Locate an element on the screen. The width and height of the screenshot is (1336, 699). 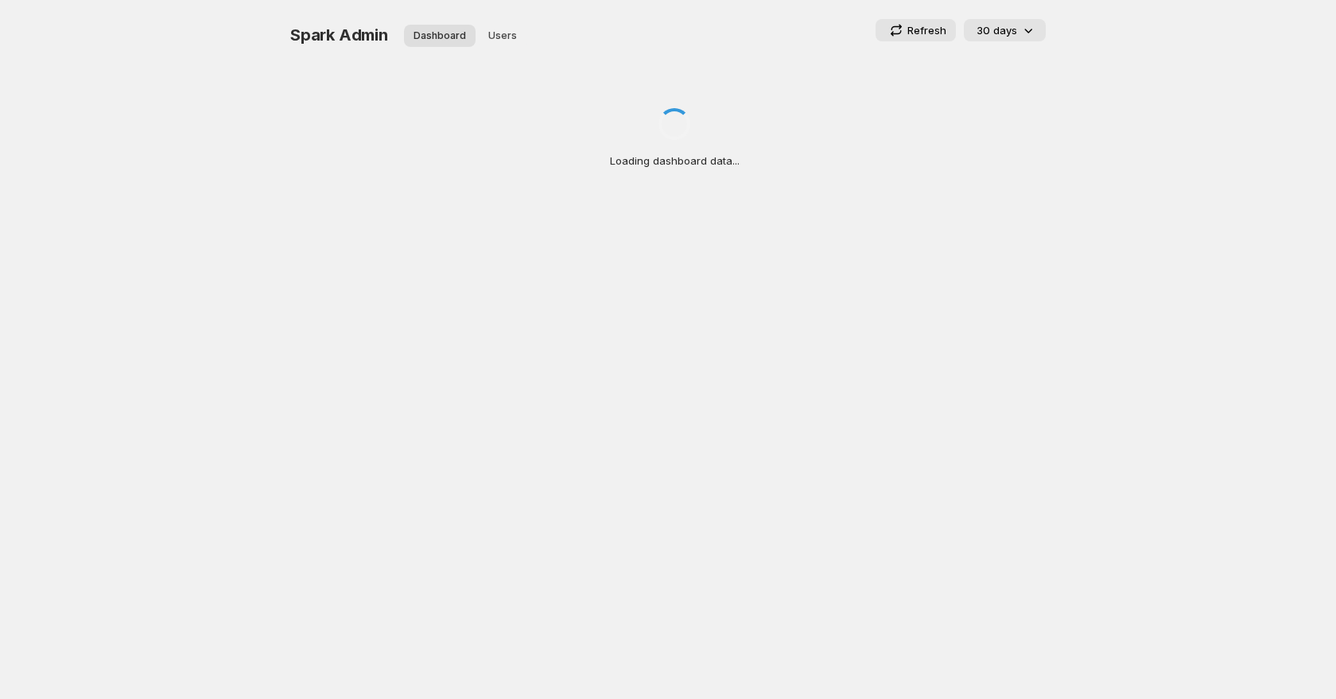
span: Users is located at coordinates (503, 36).